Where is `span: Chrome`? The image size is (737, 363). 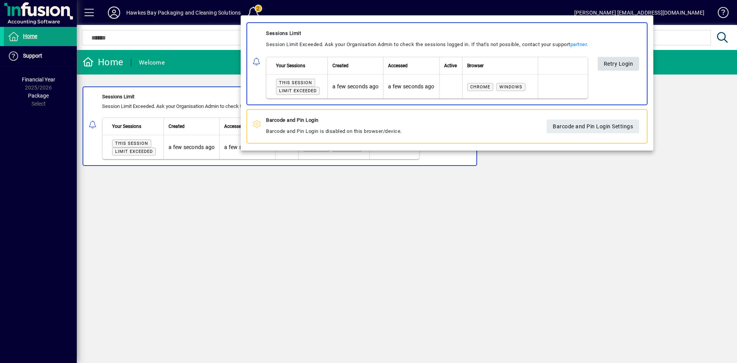 span: Chrome is located at coordinates (480, 87).